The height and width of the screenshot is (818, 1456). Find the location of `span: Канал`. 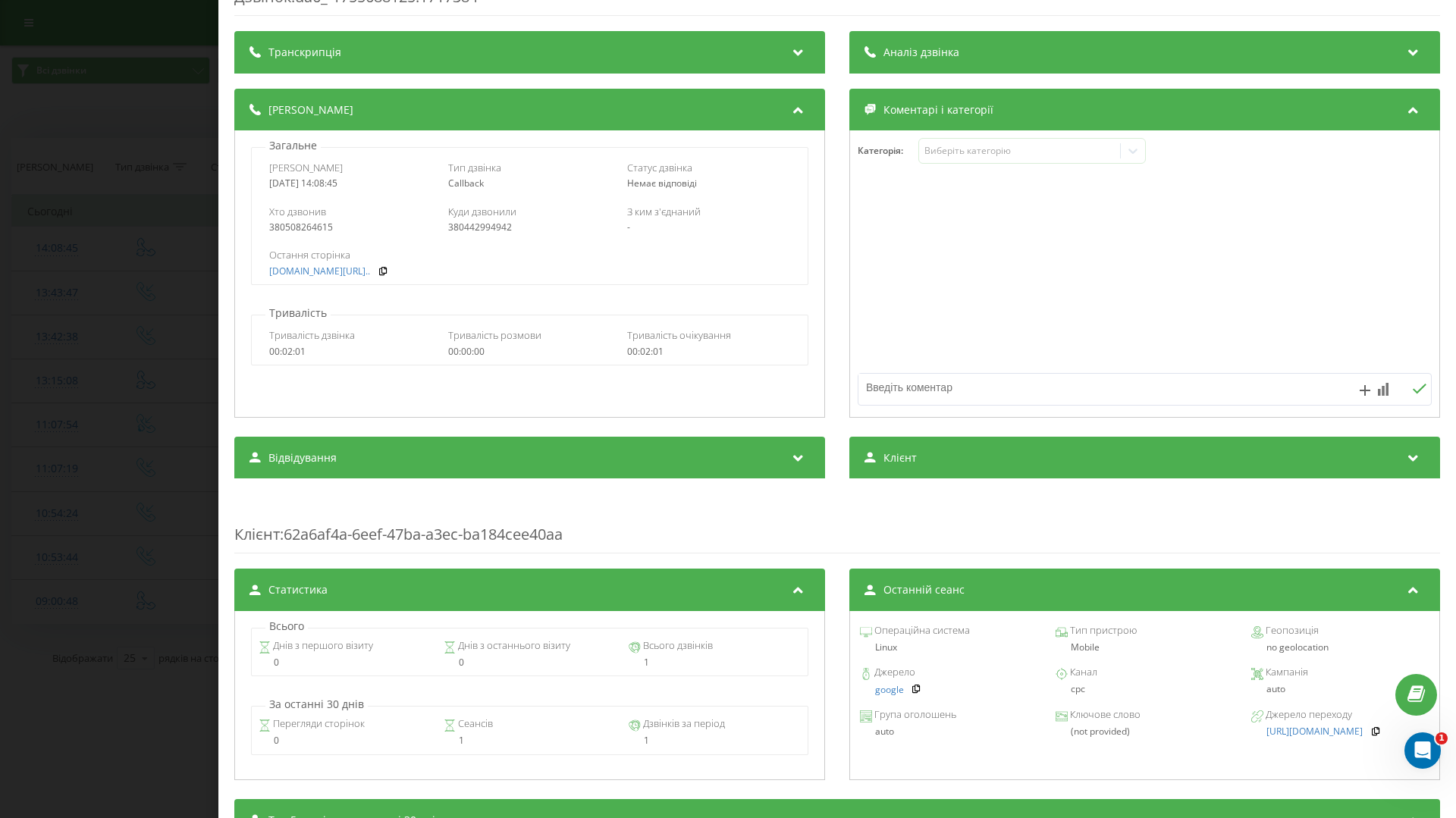

span: Канал is located at coordinates (1082, 673).